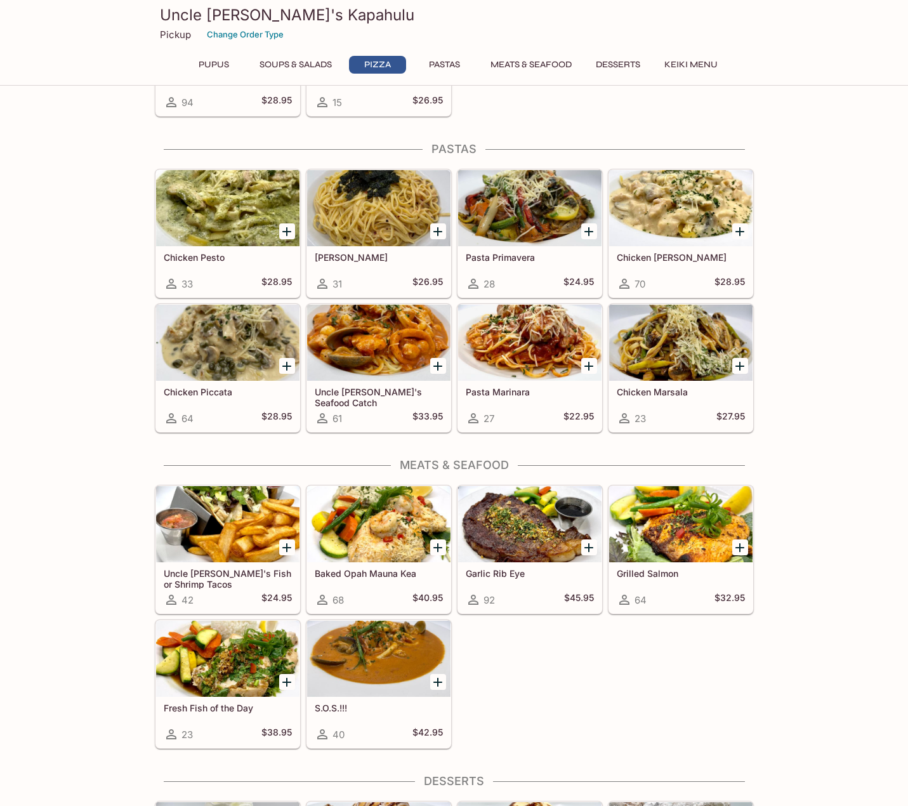  I want to click on p: Pickup, so click(175, 34).